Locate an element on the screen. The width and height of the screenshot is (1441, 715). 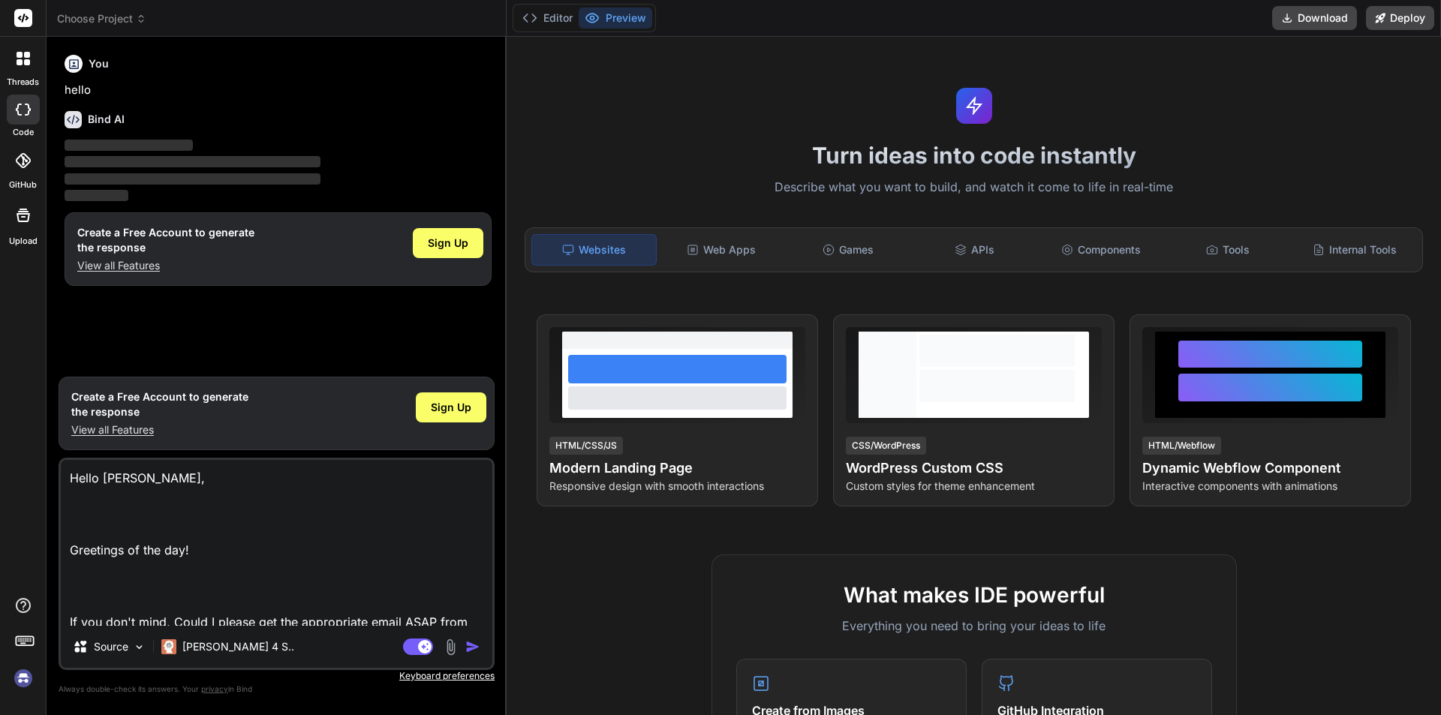
p: Keyboard preferences is located at coordinates (276, 676).